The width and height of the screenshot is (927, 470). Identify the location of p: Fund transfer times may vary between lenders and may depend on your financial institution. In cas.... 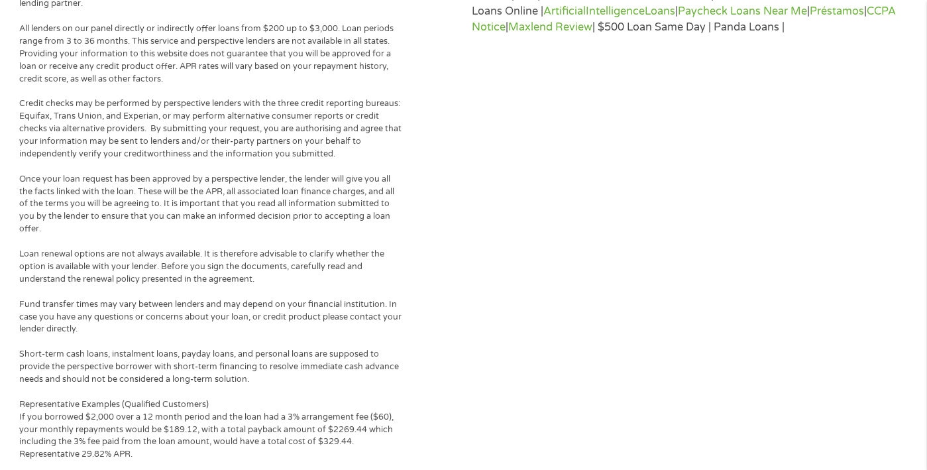
(211, 317).